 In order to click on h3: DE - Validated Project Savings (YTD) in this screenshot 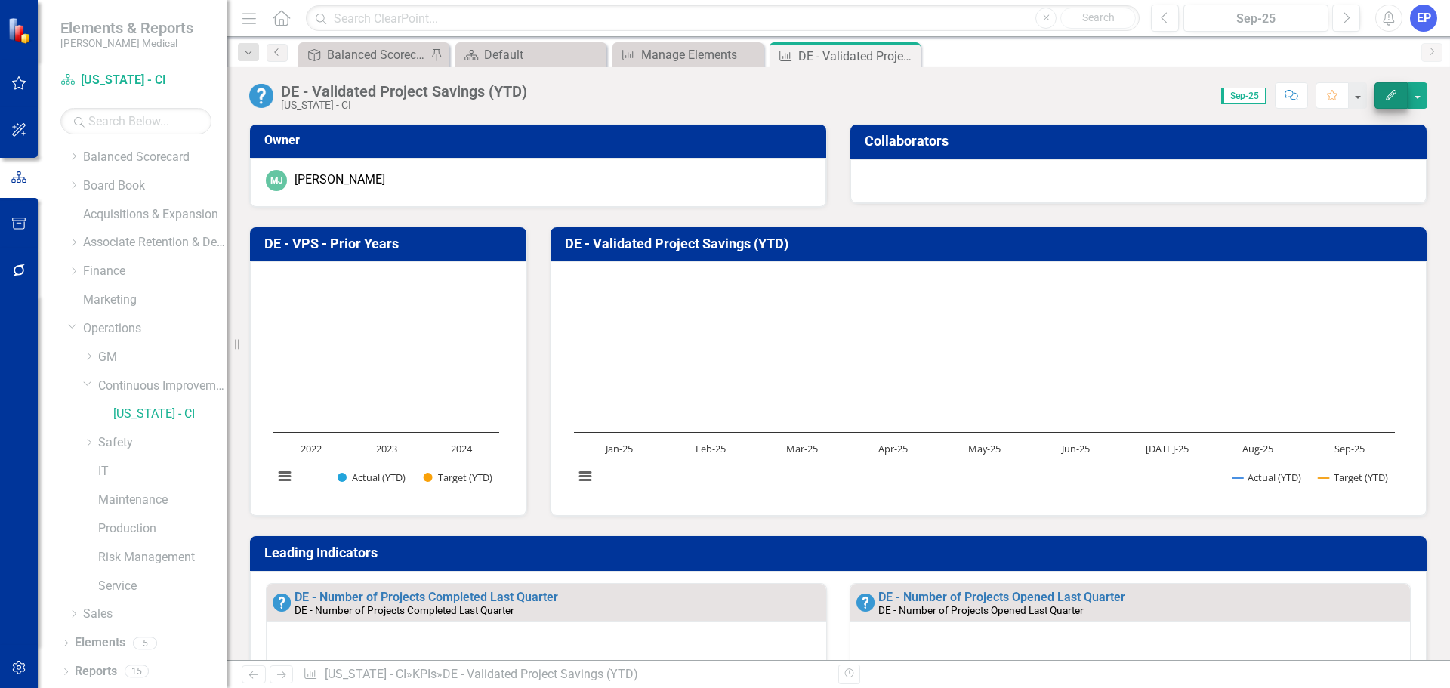, I will do `click(992, 244)`.